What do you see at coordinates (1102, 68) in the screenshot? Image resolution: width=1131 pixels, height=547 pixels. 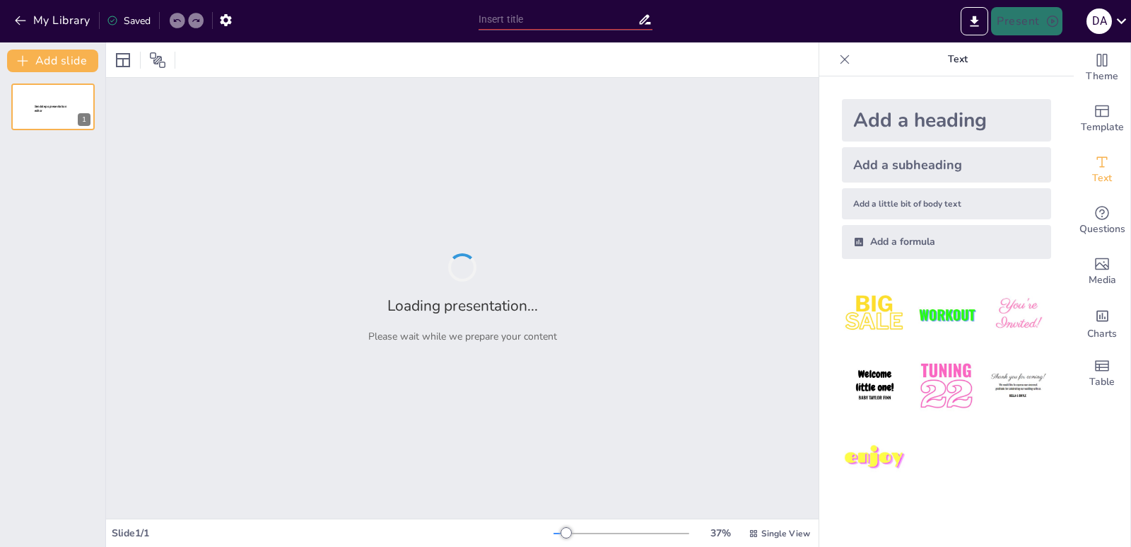 I see `div: Change the overall theme` at bounding box center [1102, 68].